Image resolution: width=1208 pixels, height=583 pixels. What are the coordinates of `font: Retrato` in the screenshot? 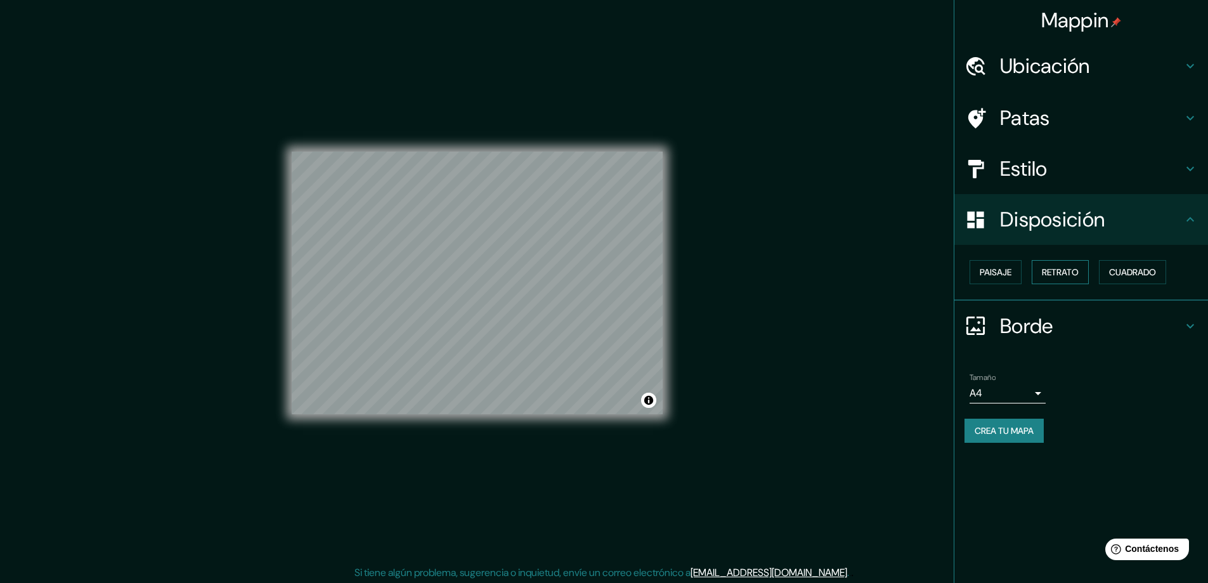 It's located at (1060, 272).